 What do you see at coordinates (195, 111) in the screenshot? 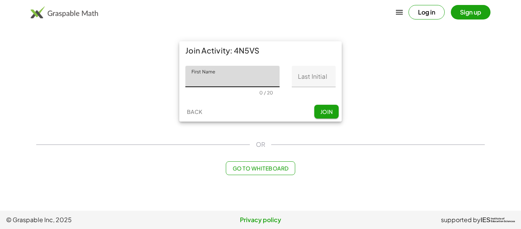
I see `button: Back` at bounding box center [195, 111].